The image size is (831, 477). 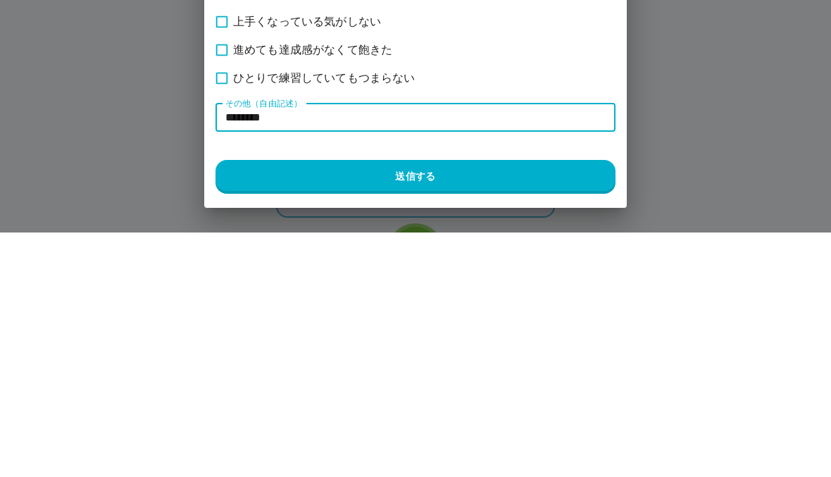 What do you see at coordinates (307, 266) in the screenshot?
I see `span: 上手くなっている気がしない` at bounding box center [307, 266].